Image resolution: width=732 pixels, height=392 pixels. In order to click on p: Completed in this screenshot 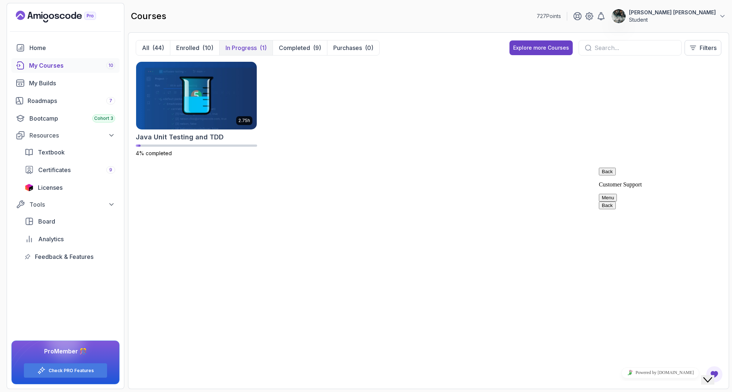, I will do `click(294, 48)`.